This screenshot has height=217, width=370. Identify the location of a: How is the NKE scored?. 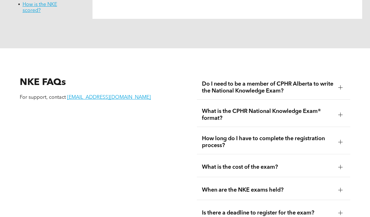
(40, 8).